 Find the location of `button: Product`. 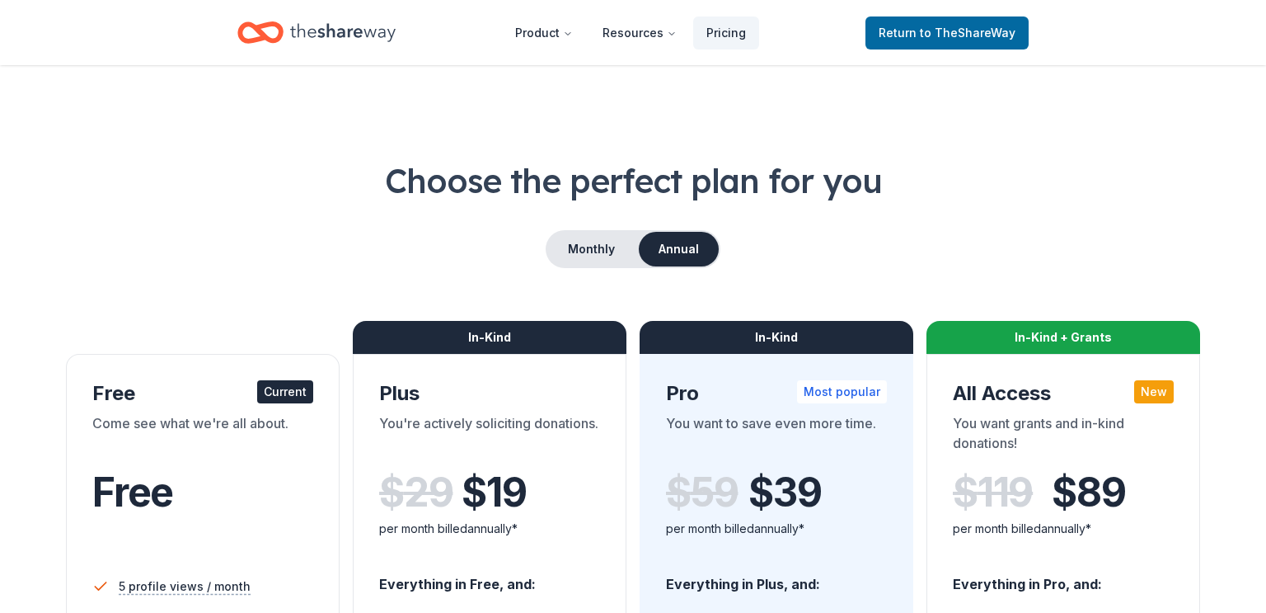

button: Product is located at coordinates (544, 33).